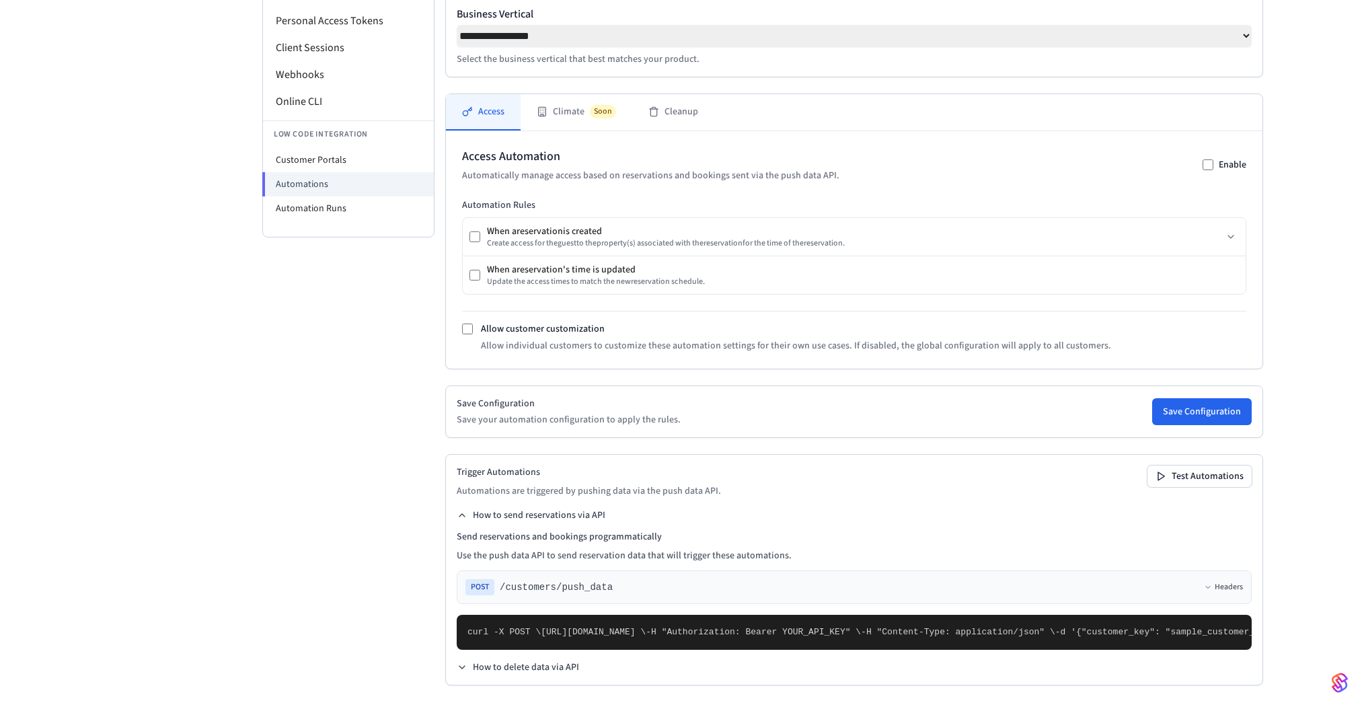 The image size is (1364, 707). I want to click on p: Allow individual customers to customize these automation settings for their own use cases. If dis..., so click(795, 346).